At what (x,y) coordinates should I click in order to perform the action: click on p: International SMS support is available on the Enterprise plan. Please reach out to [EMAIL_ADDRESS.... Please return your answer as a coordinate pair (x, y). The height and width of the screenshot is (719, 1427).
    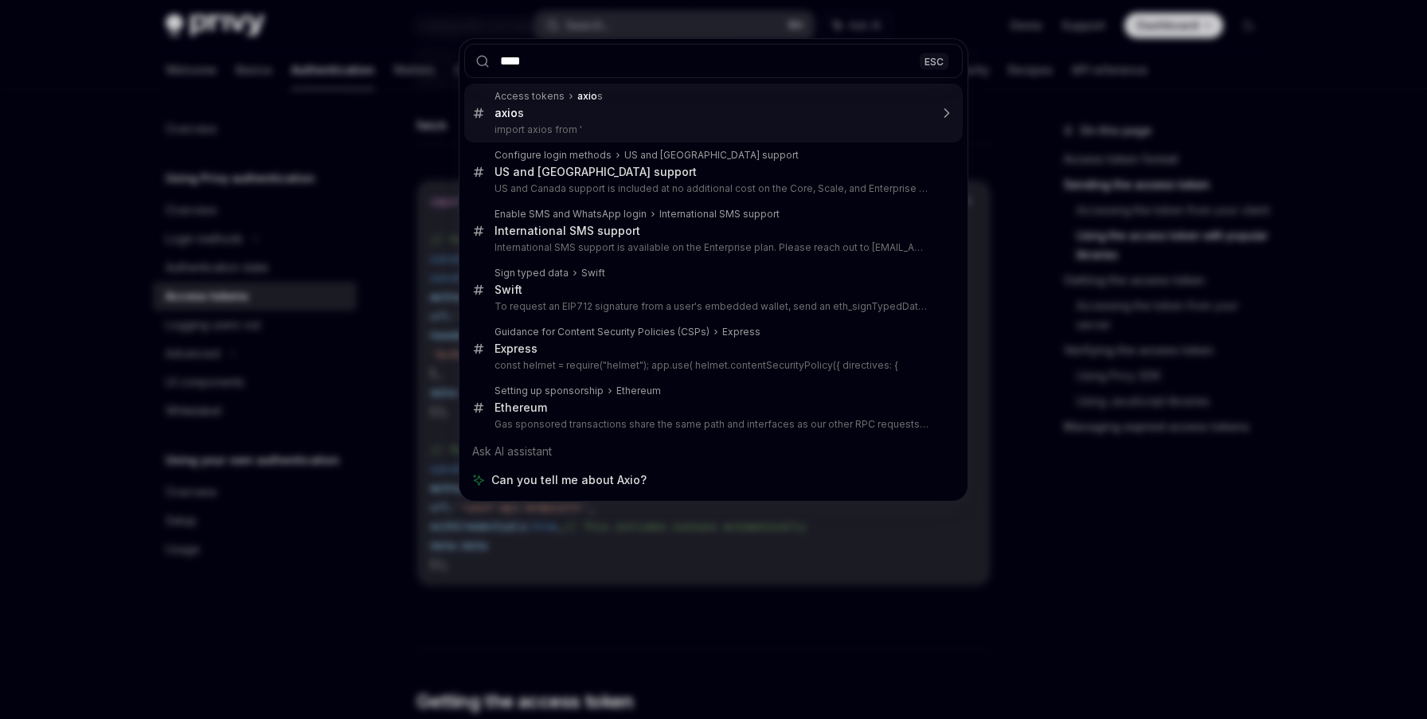
    Looking at the image, I should click on (712, 248).